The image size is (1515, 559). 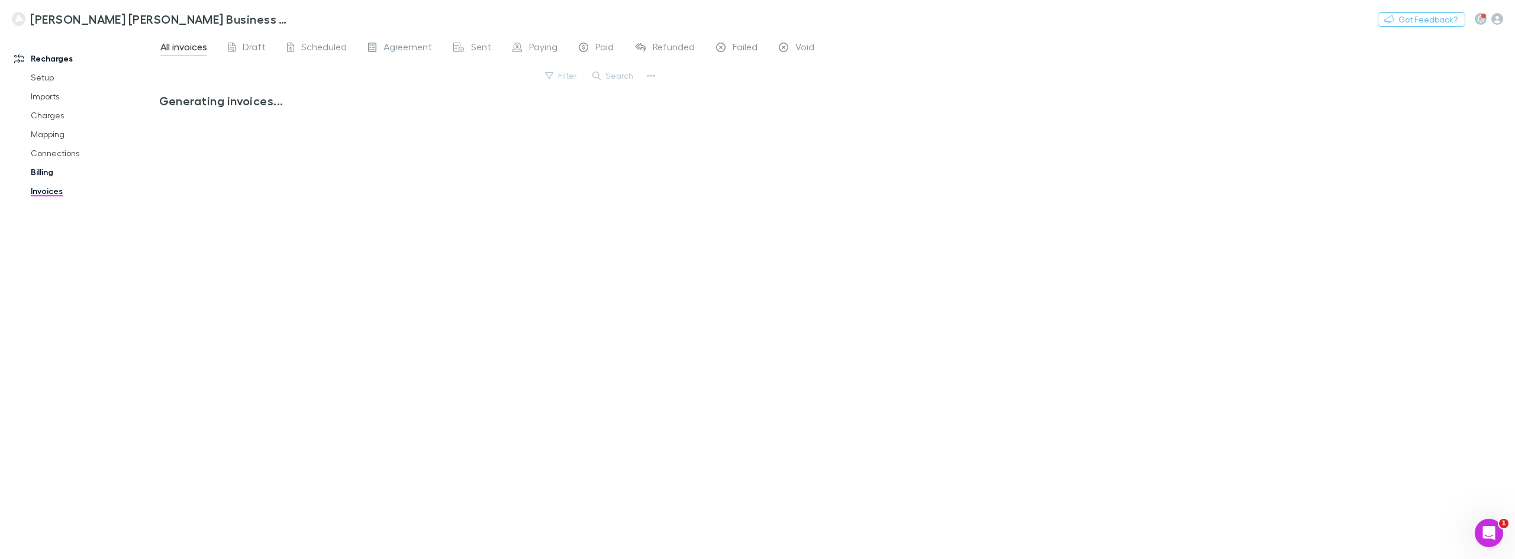 What do you see at coordinates (183, 49) in the screenshot?
I see `span: All invoices` at bounding box center [183, 49].